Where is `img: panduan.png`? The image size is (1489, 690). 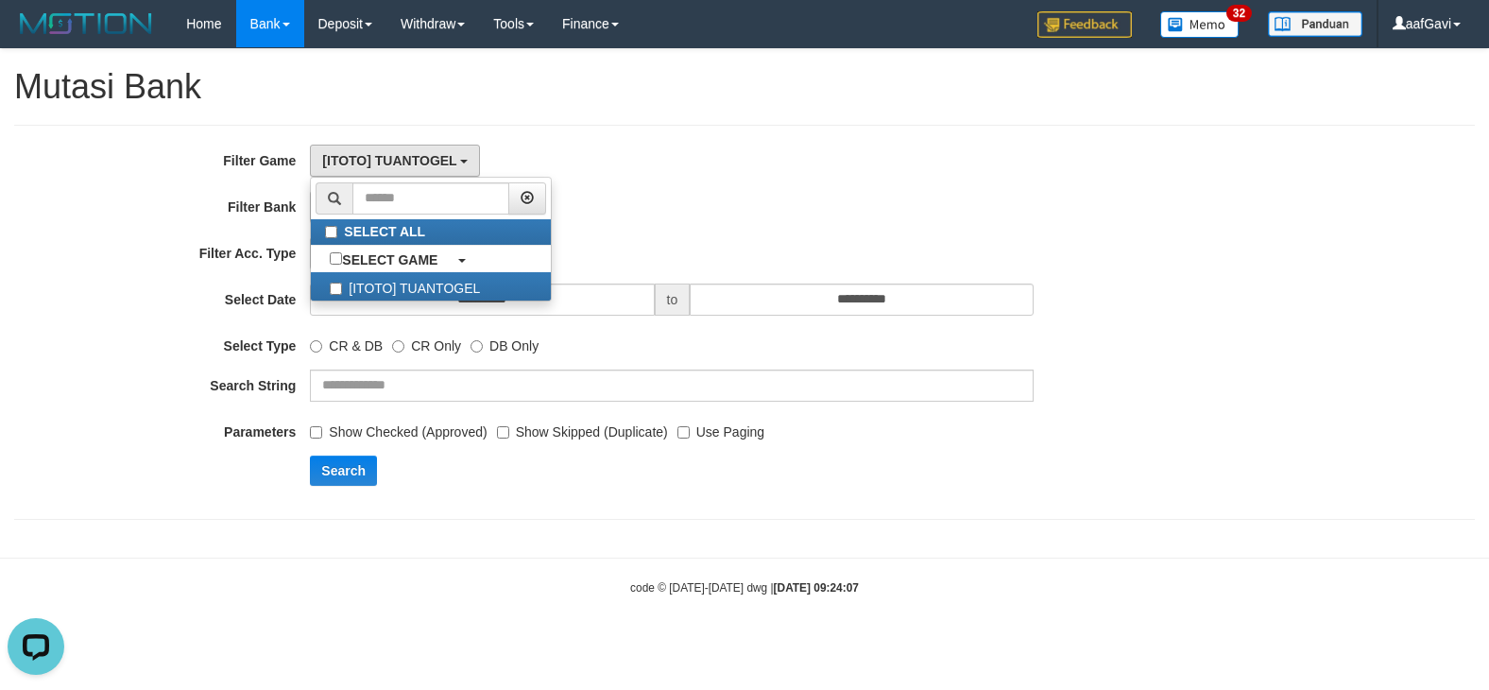 img: panduan.png is located at coordinates (1315, 24).